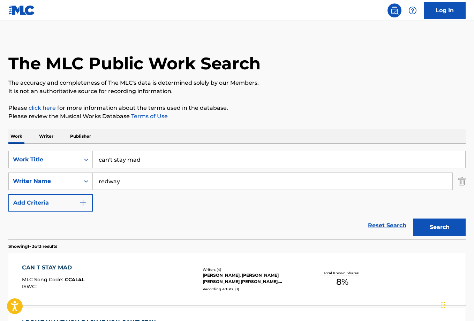 This screenshot has height=321, width=474. I want to click on a: Terms of Use, so click(149, 116).